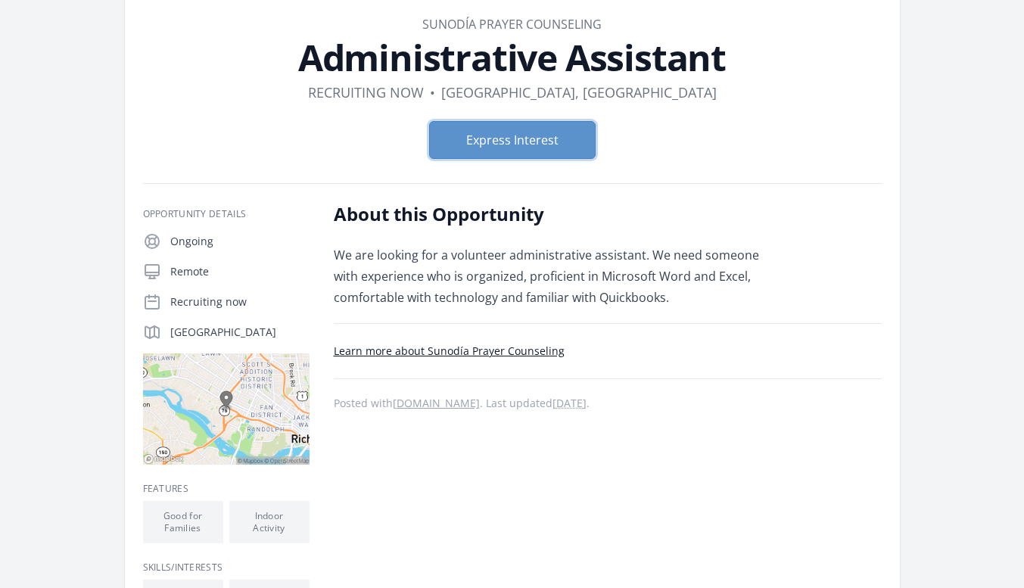 This screenshot has width=1024, height=588. I want to click on p: Ongoing, so click(240, 241).